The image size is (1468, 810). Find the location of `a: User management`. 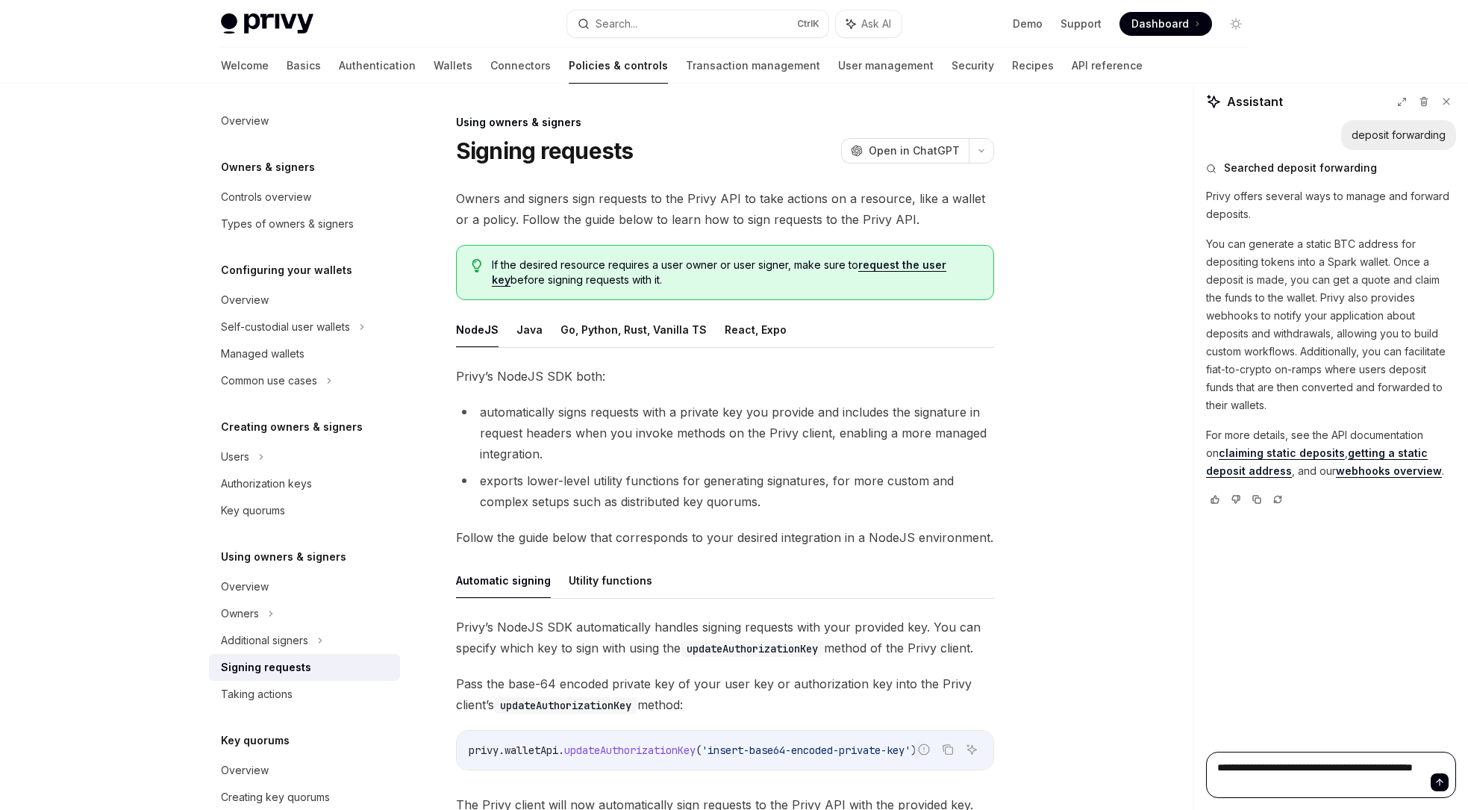

a: User management is located at coordinates (886, 66).